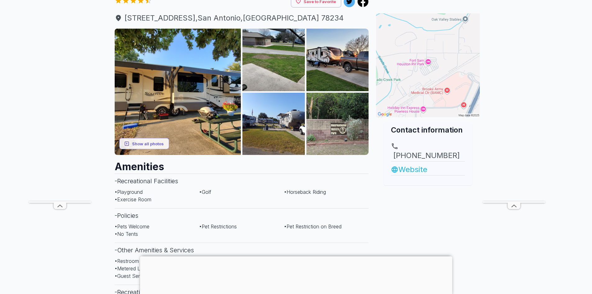 The width and height of the screenshot is (592, 294). I want to click on img: AAcXr8pPktkFchcQUU2_gvm-R9dWULVN3N2Na13C-y5ZOYEzz7ZZ53u9VixhdnMkwRBVx12vf-ursKFcNFWN7lI2X8xHjGcov..., so click(273, 124).